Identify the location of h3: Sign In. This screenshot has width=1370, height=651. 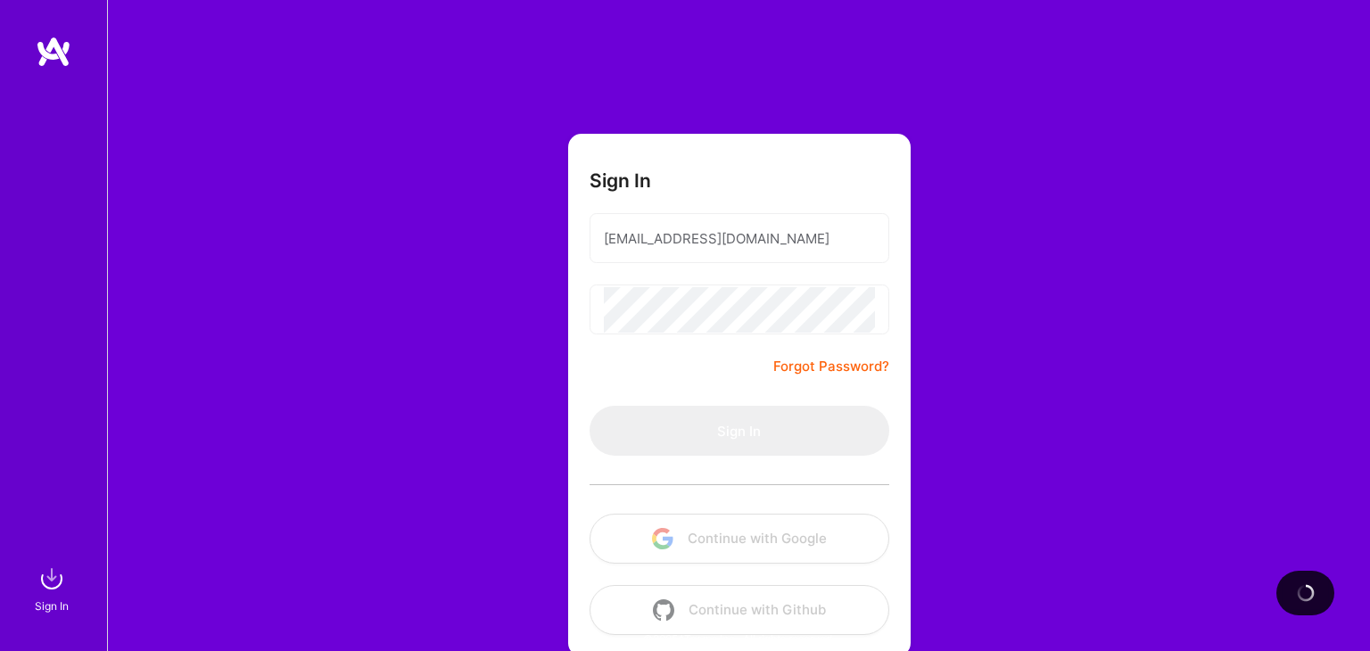
(620, 180).